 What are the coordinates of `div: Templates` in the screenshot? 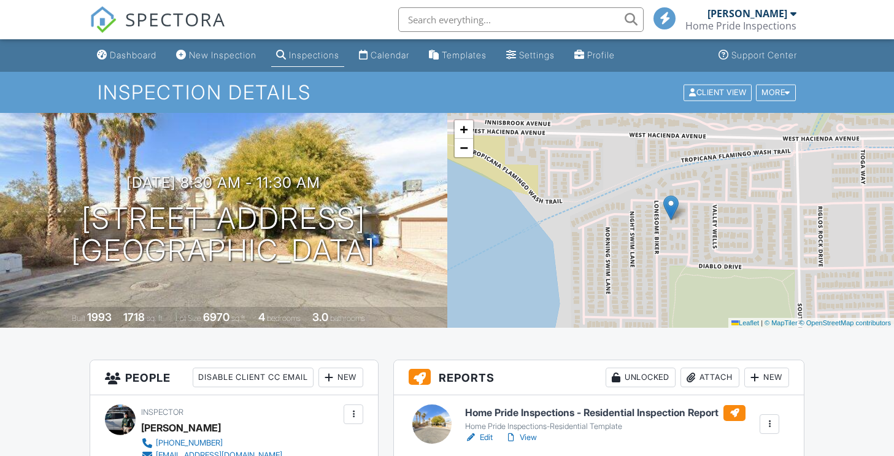 It's located at (464, 55).